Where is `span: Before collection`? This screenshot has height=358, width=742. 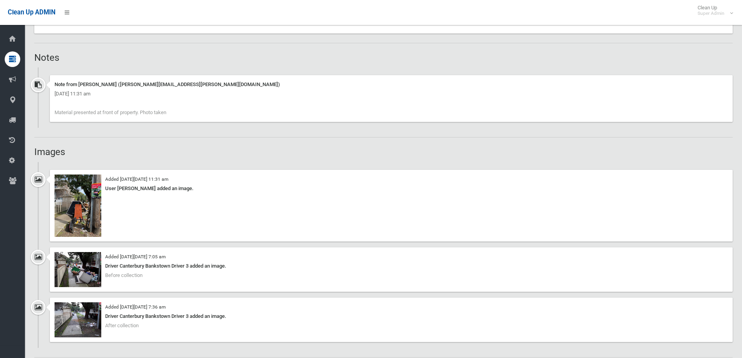 span: Before collection is located at coordinates (124, 275).